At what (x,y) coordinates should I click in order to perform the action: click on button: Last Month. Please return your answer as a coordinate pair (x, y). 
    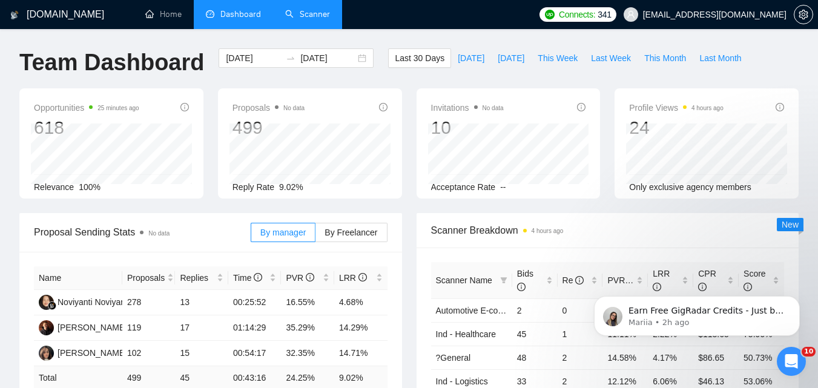
    Looking at the image, I should click on (720, 58).